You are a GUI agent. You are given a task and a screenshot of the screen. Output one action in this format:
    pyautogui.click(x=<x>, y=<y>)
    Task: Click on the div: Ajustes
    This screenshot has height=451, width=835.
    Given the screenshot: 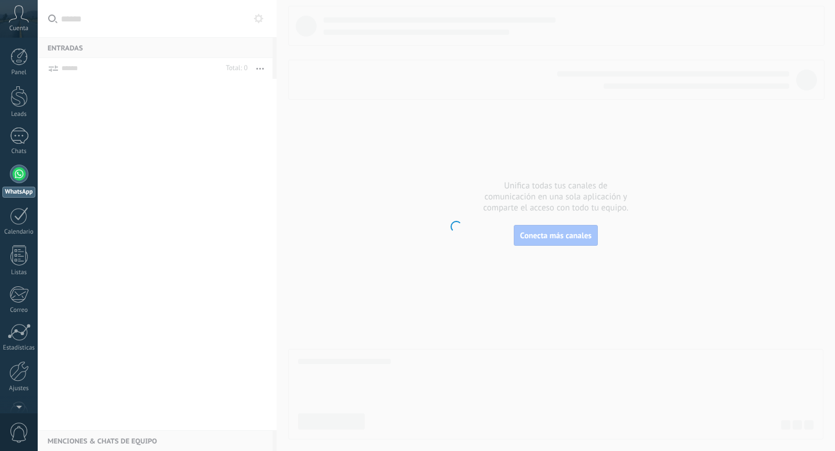 What is the action you would take?
    pyautogui.click(x=19, y=389)
    